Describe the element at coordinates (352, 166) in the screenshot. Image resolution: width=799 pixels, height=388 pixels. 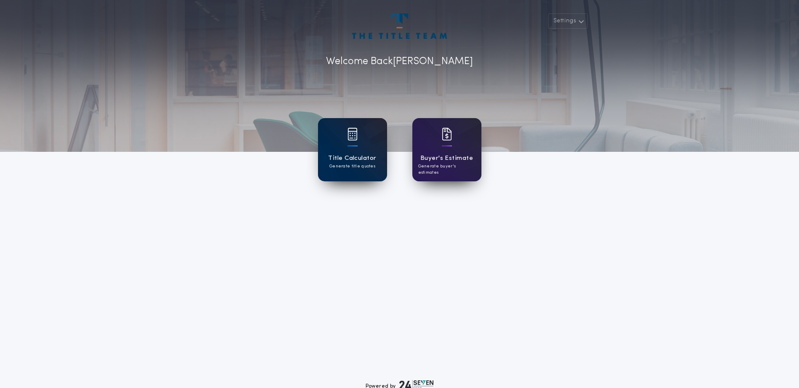
I see `p: Generate title quotes` at that location.